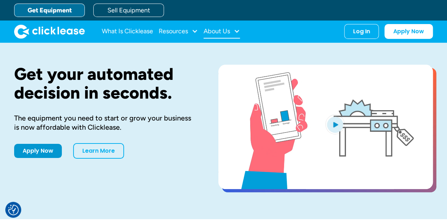 The width and height of the screenshot is (447, 223). What do you see at coordinates (129, 10) in the screenshot?
I see `a: Sell Equipment` at bounding box center [129, 10].